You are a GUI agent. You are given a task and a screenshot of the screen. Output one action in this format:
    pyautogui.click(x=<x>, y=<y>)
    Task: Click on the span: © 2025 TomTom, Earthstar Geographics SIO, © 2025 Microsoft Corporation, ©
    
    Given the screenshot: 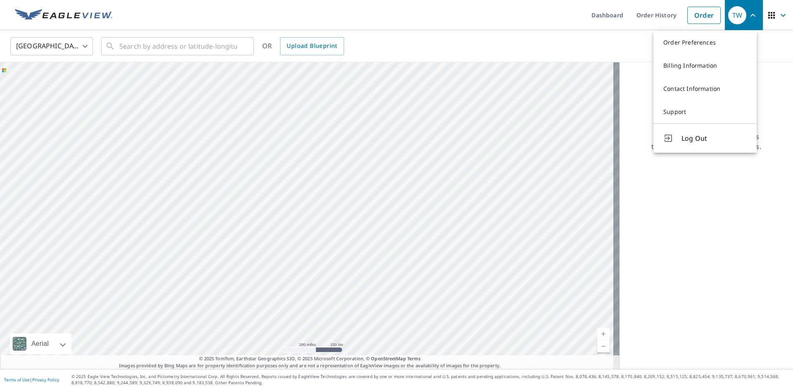 What is the action you would take?
    pyautogui.click(x=310, y=359)
    